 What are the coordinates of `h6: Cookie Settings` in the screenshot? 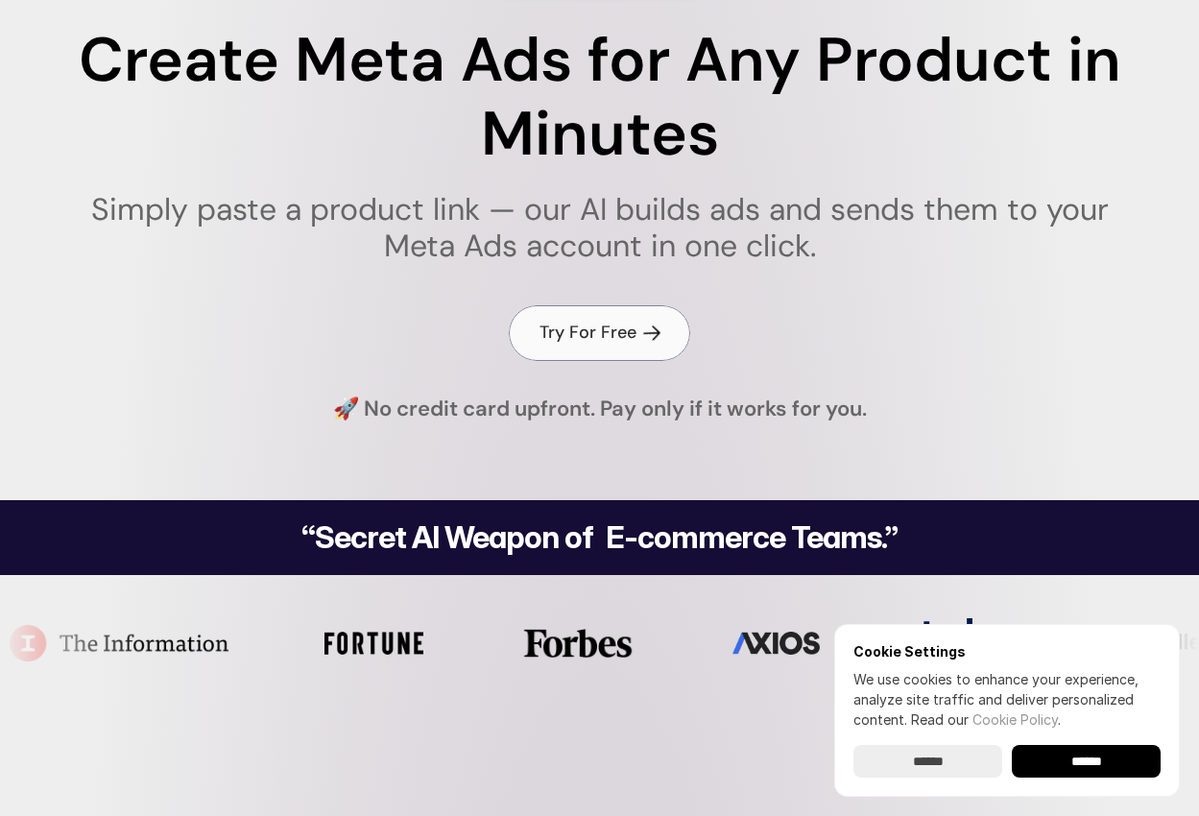 It's located at (1007, 651).